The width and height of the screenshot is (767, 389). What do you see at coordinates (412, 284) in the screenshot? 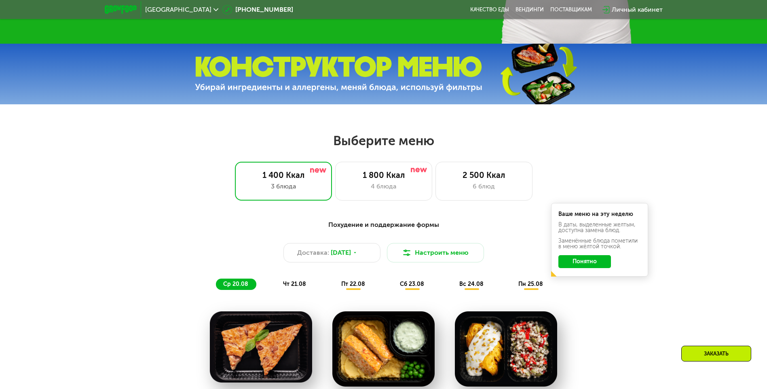
I see `span: сб 23.08` at bounding box center [412, 284].